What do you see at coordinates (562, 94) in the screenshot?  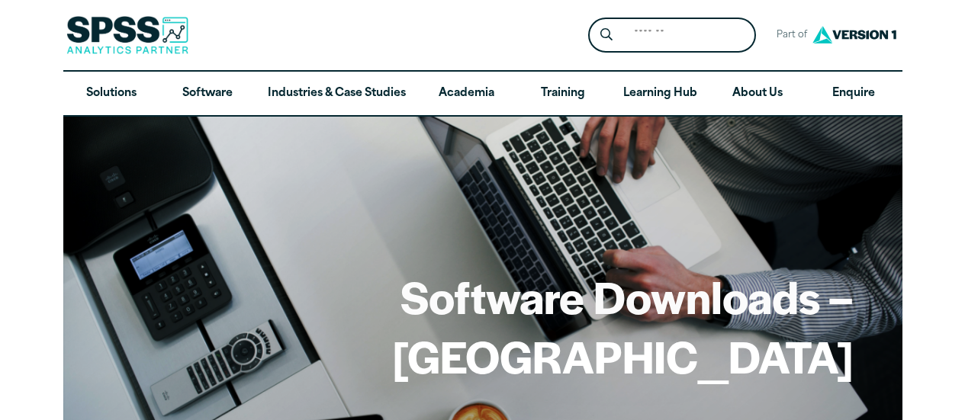 I see `a: Training` at bounding box center [562, 94].